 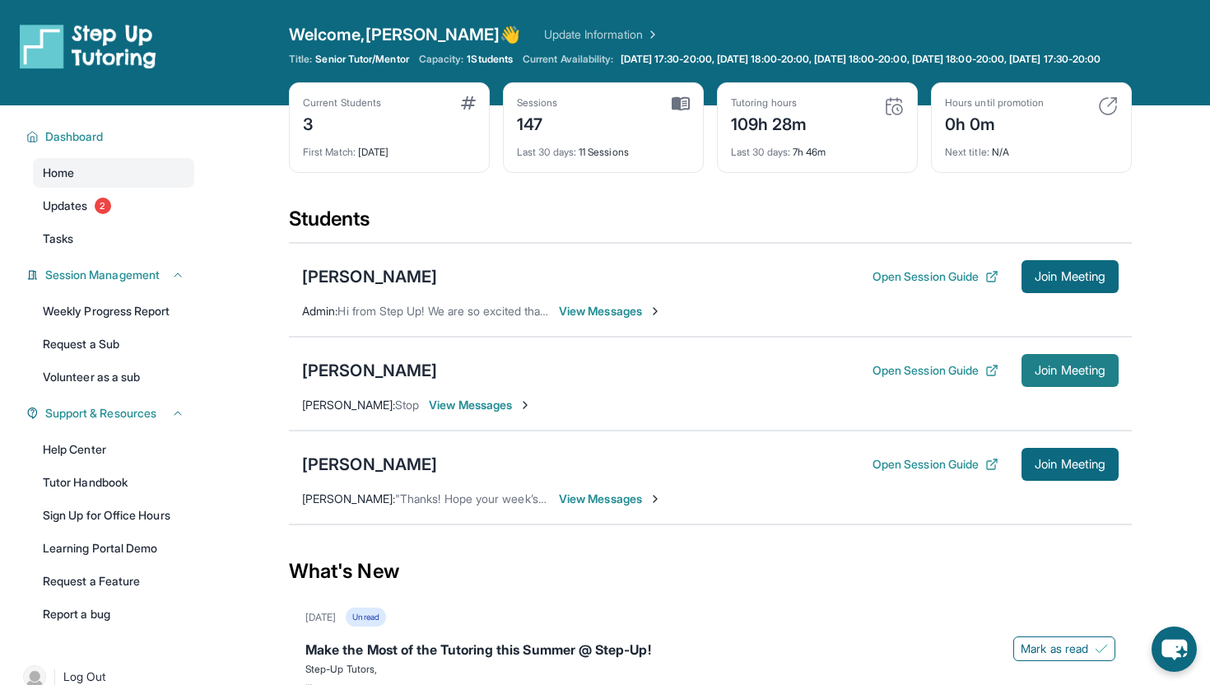 What do you see at coordinates (342, 123) in the screenshot?
I see `div: 3` at bounding box center [342, 123].